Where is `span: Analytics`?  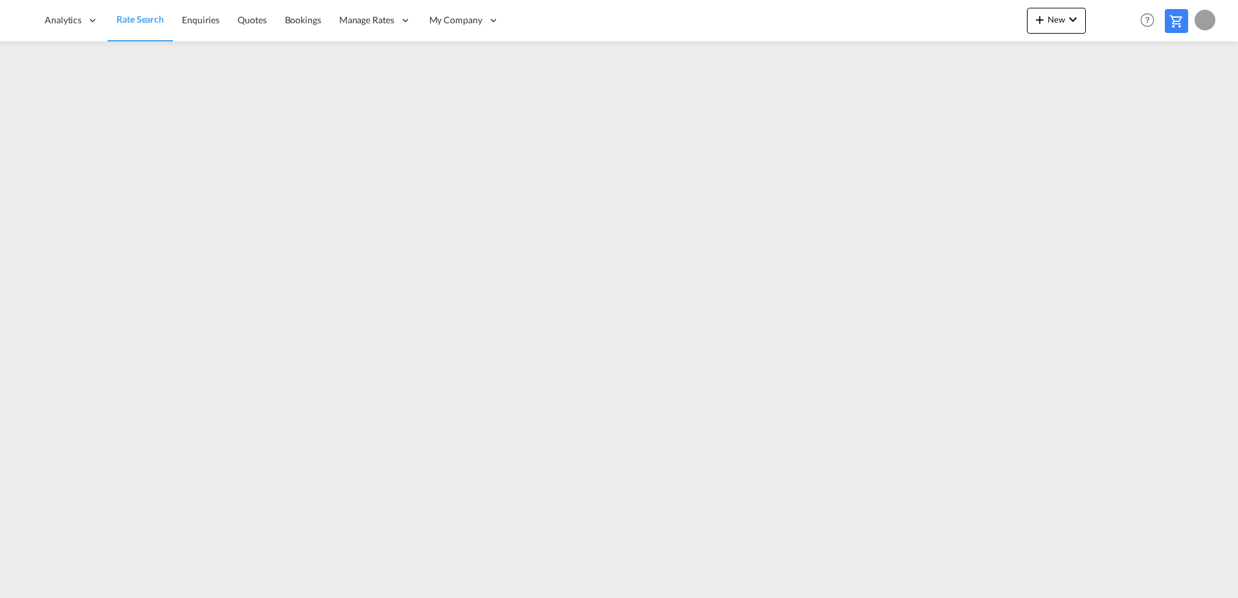
span: Analytics is located at coordinates (63, 20).